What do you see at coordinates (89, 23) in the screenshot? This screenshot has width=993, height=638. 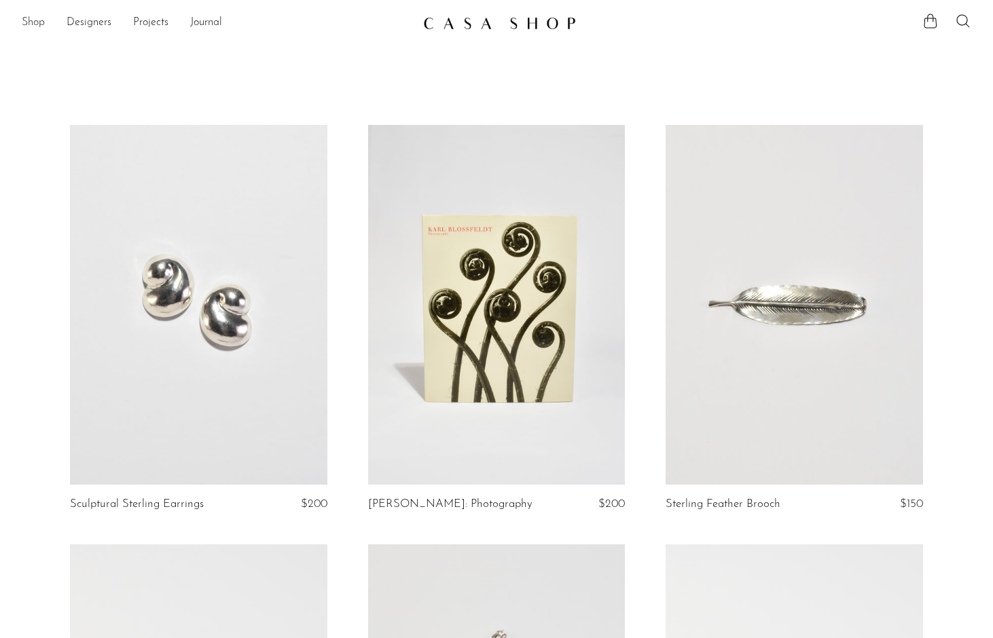 I see `a: Designers` at bounding box center [89, 23].